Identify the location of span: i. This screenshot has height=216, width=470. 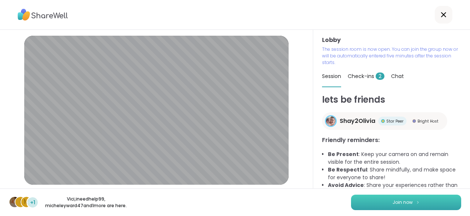
(21, 202).